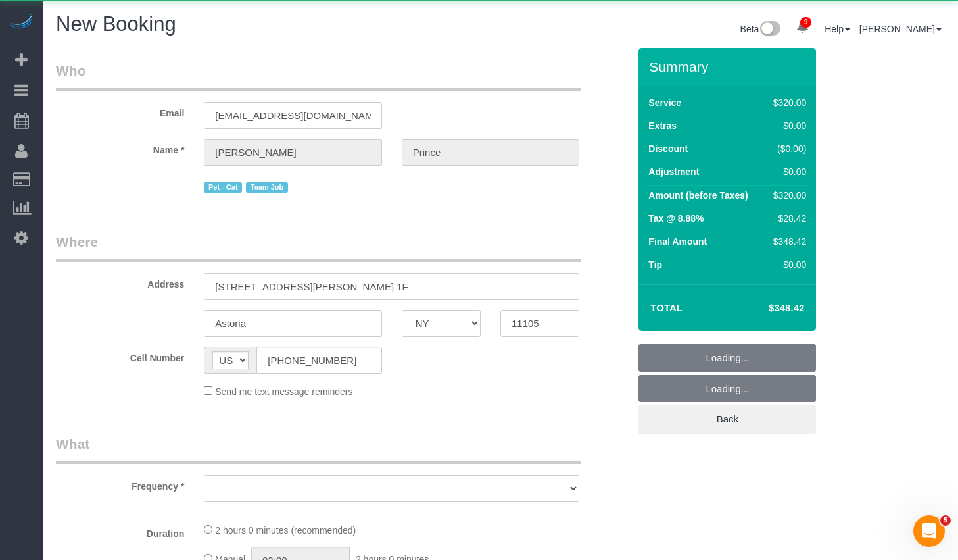 The image size is (958, 560). Describe the element at coordinates (283, 391) in the screenshot. I see `span: Send me text message reminders` at that location.